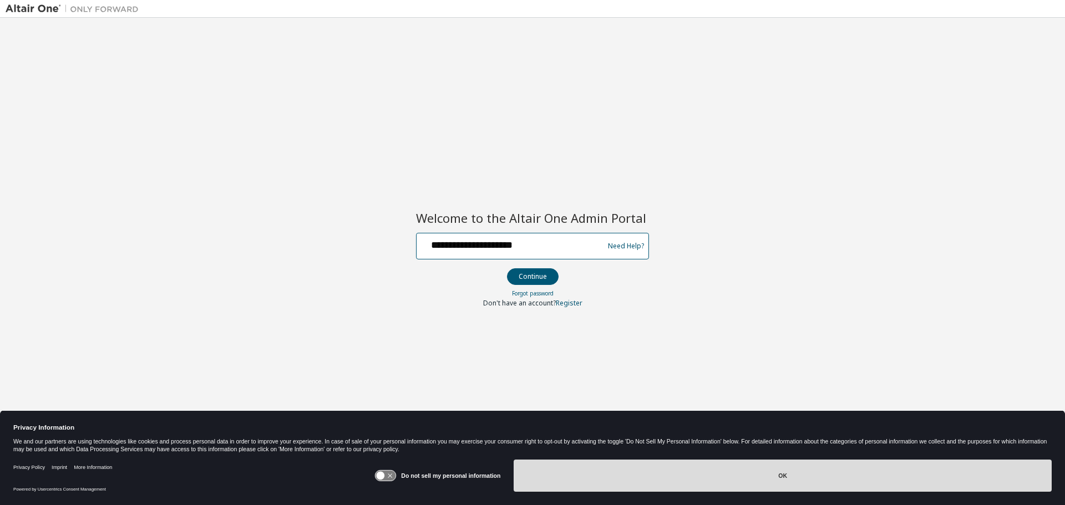 The image size is (1065, 505). What do you see at coordinates (532, 277) in the screenshot?
I see `button: Continue` at bounding box center [532, 277].